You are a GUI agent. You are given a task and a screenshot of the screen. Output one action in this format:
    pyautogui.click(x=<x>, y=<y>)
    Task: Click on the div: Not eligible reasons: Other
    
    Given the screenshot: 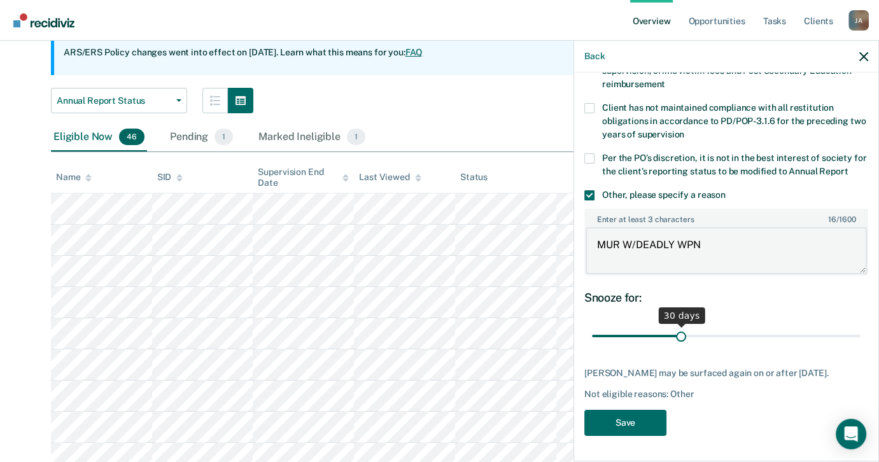 What is the action you would take?
    pyautogui.click(x=726, y=394)
    